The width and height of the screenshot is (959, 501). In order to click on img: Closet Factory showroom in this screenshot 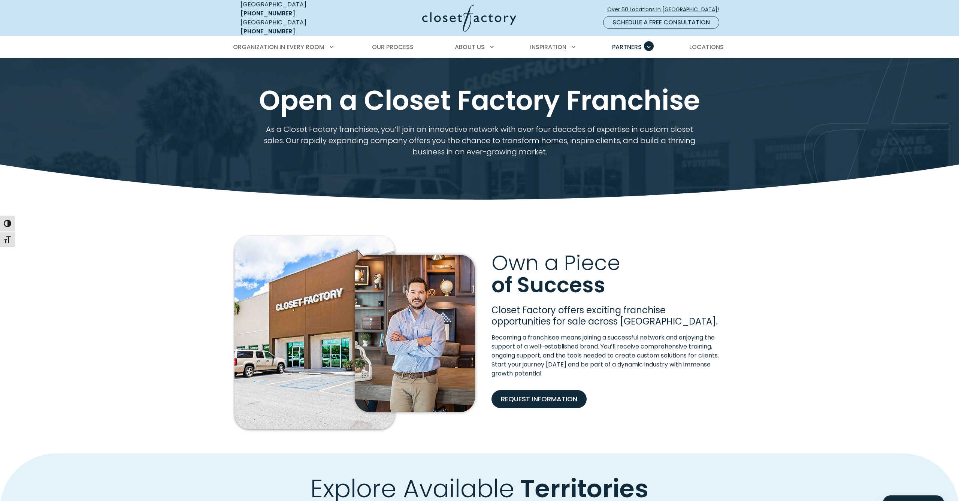, I will do `click(315, 332)`.